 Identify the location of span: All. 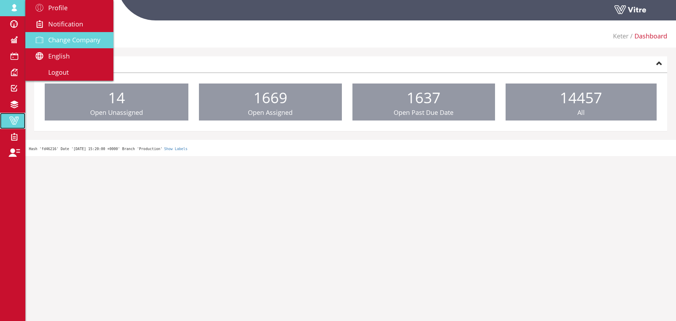
(581, 112).